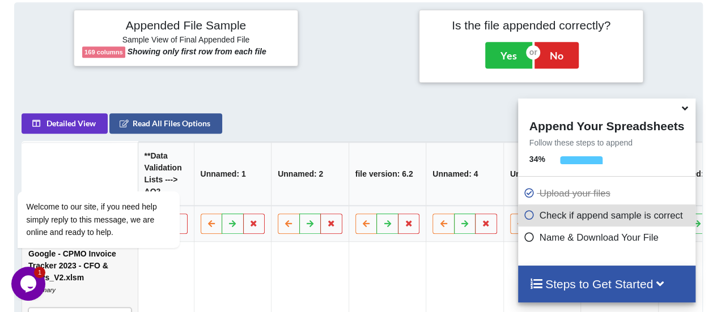  What do you see at coordinates (232, 174) in the screenshot?
I see `th: Unnamed: 1` at bounding box center [232, 174].